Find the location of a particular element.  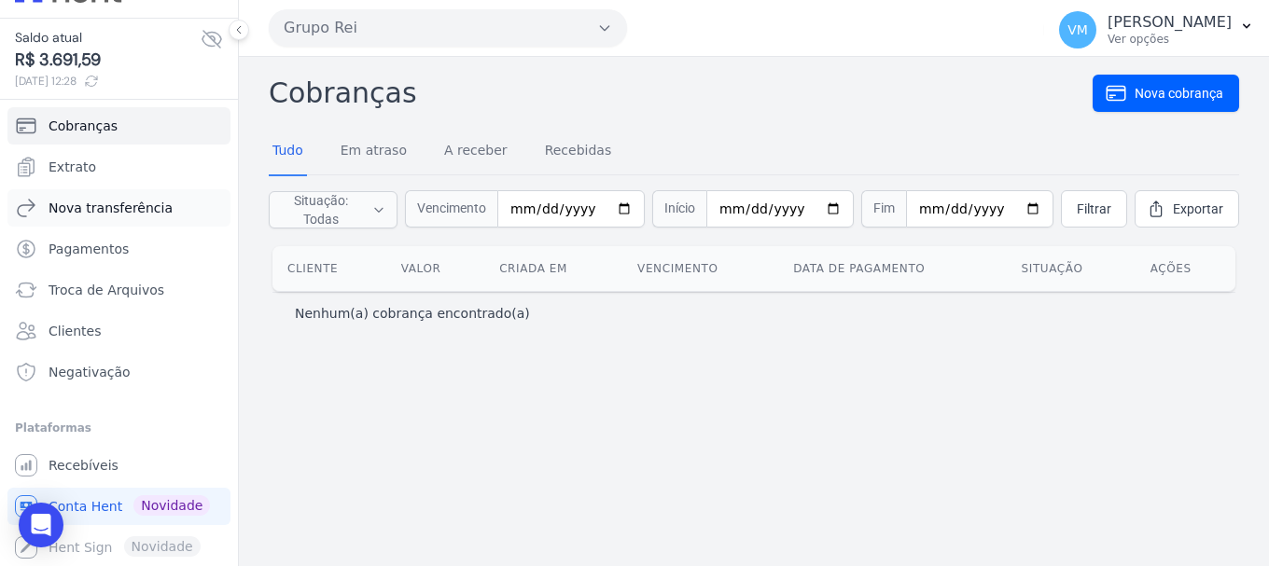

span: Negativação is located at coordinates (90, 372).